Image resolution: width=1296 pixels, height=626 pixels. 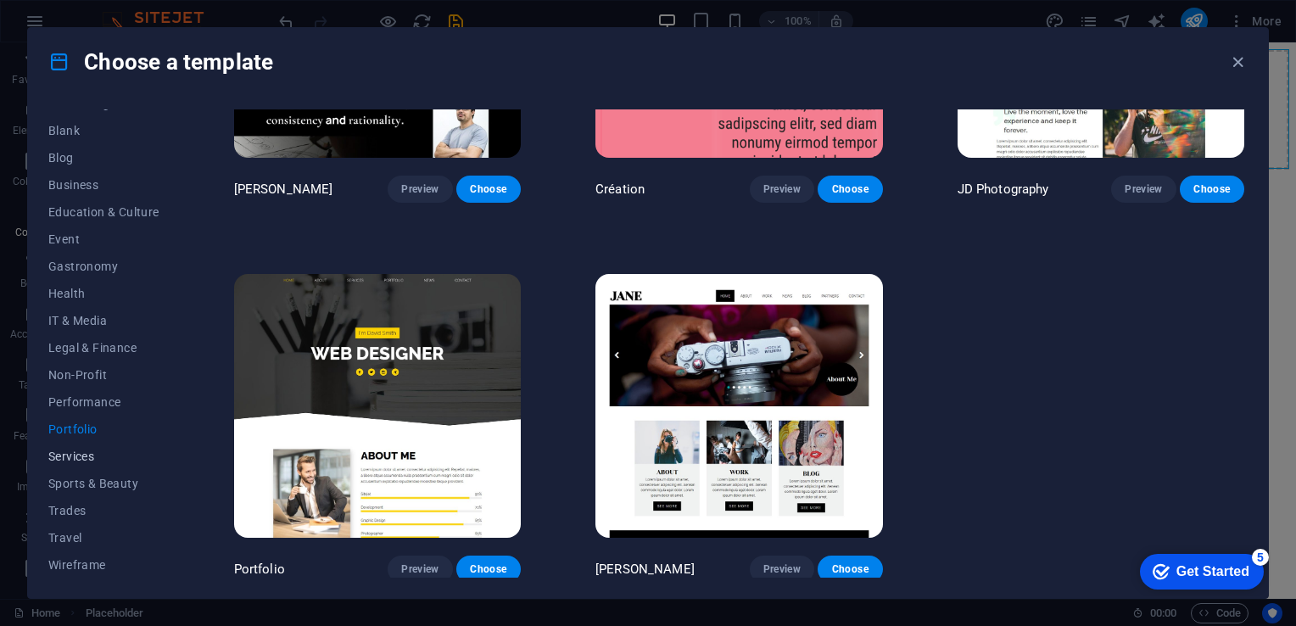 I want to click on button: Portfolio, so click(x=103, y=429).